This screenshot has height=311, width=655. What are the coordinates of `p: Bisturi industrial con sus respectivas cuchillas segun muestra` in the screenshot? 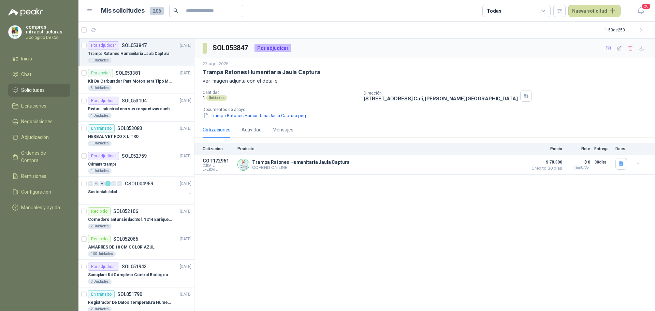 It's located at (130, 109).